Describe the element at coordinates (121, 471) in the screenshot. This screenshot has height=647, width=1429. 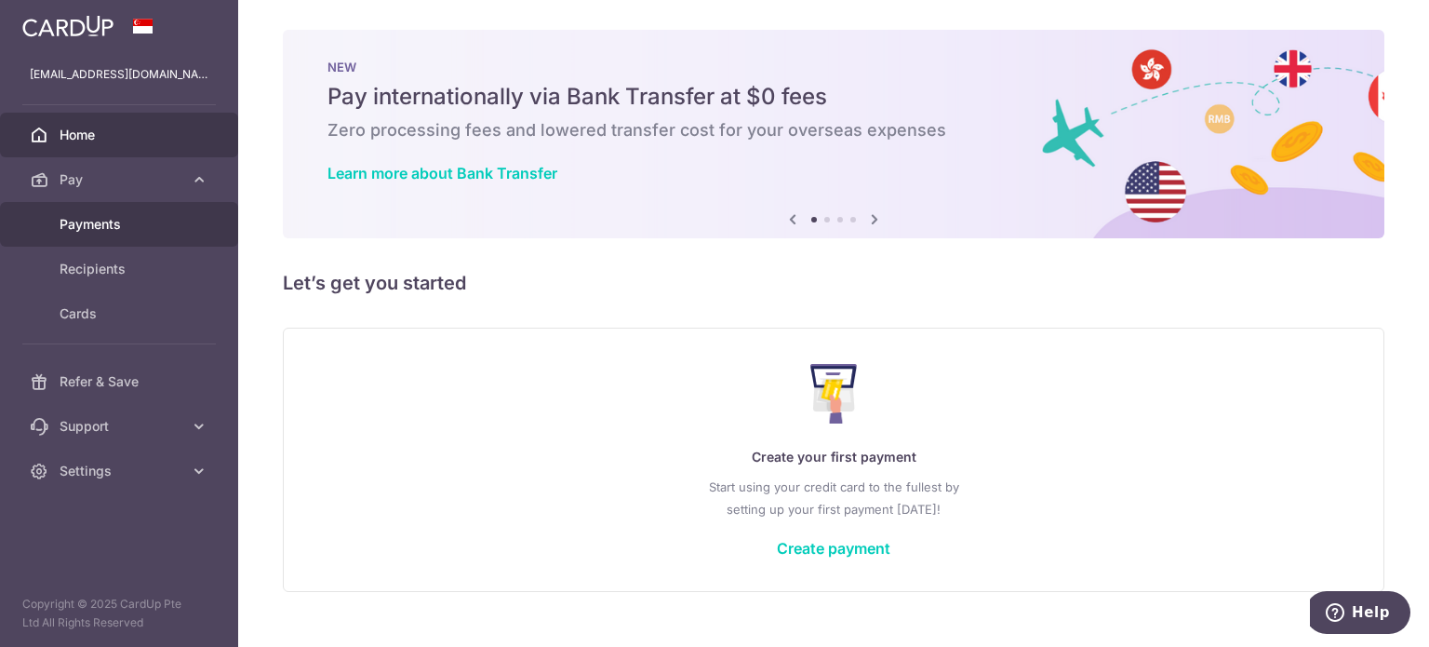
I see `span: Settings` at that location.